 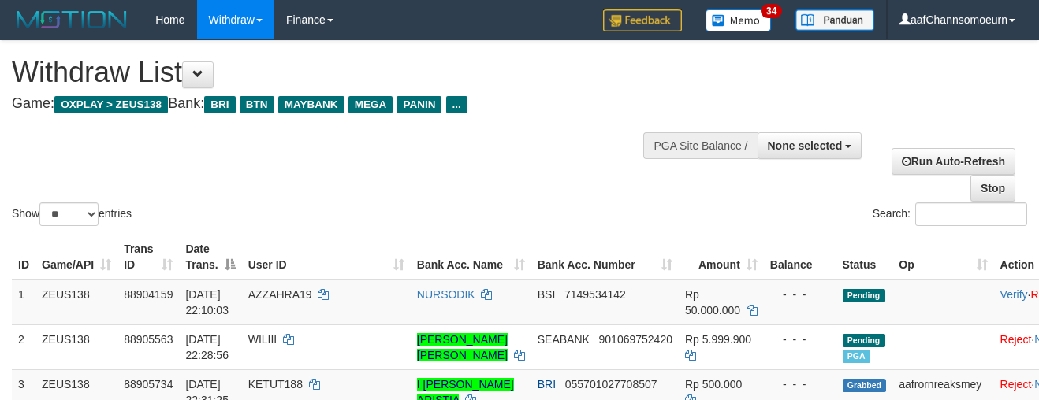 I want to click on h1: Withdraw List, so click(x=344, y=73).